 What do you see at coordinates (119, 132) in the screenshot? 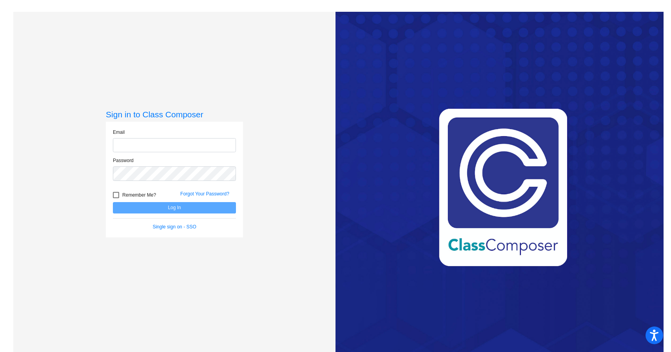
I see `label: Email` at bounding box center [119, 132].